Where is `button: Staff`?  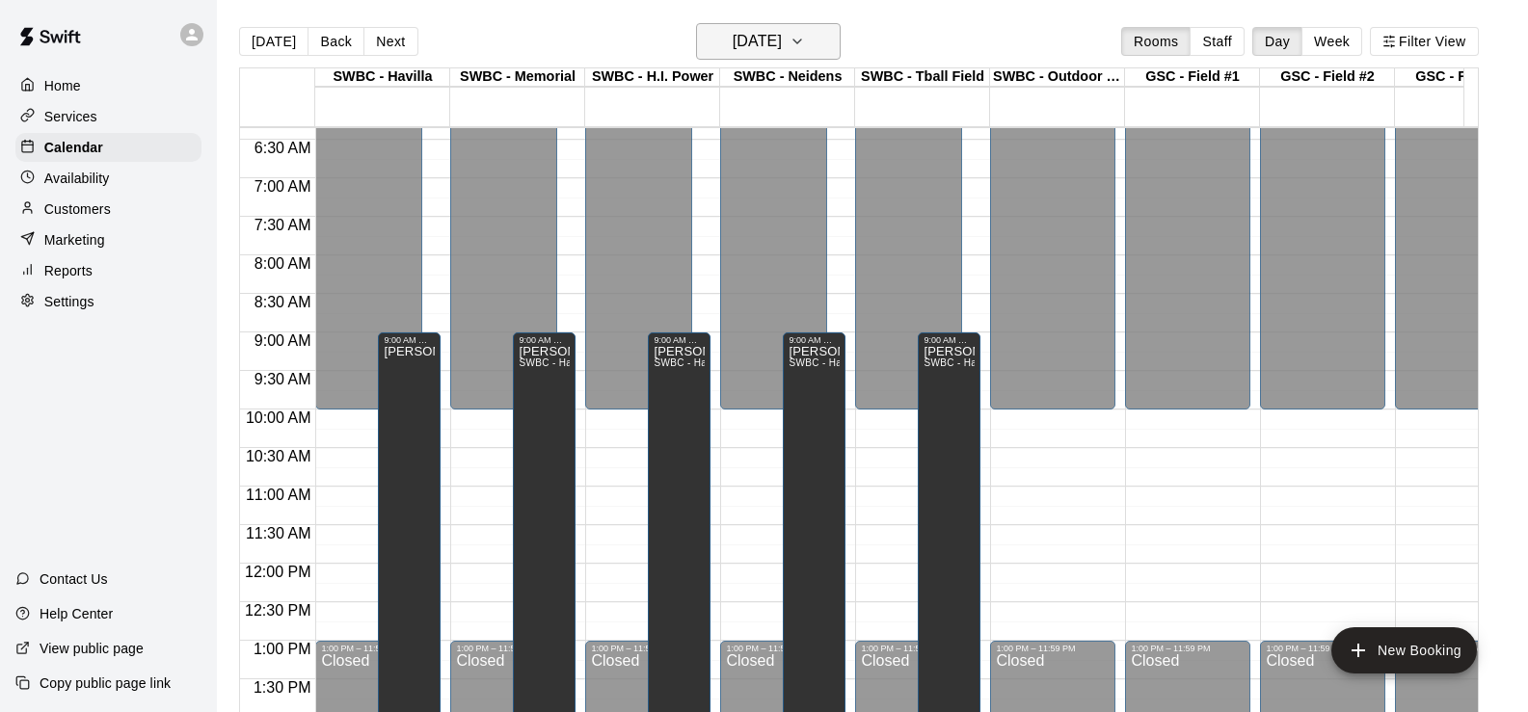 button: Staff is located at coordinates (1217, 41).